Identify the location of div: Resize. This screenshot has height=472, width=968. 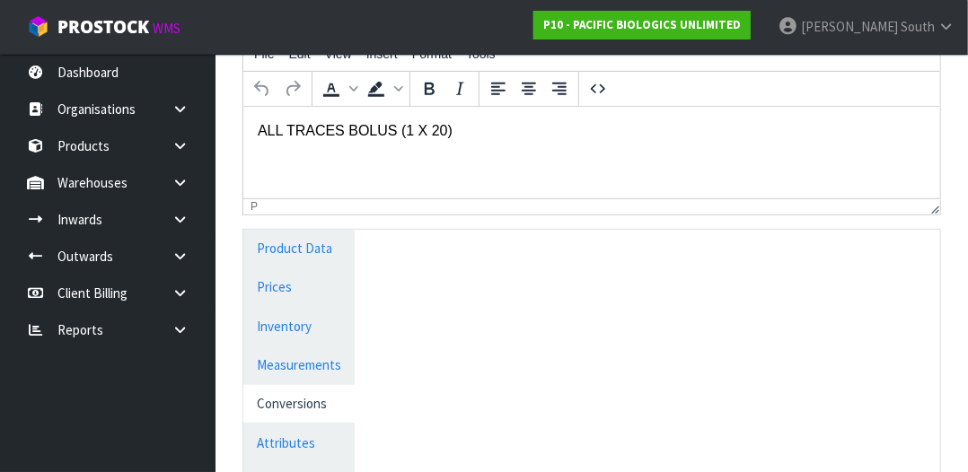
(932, 206).